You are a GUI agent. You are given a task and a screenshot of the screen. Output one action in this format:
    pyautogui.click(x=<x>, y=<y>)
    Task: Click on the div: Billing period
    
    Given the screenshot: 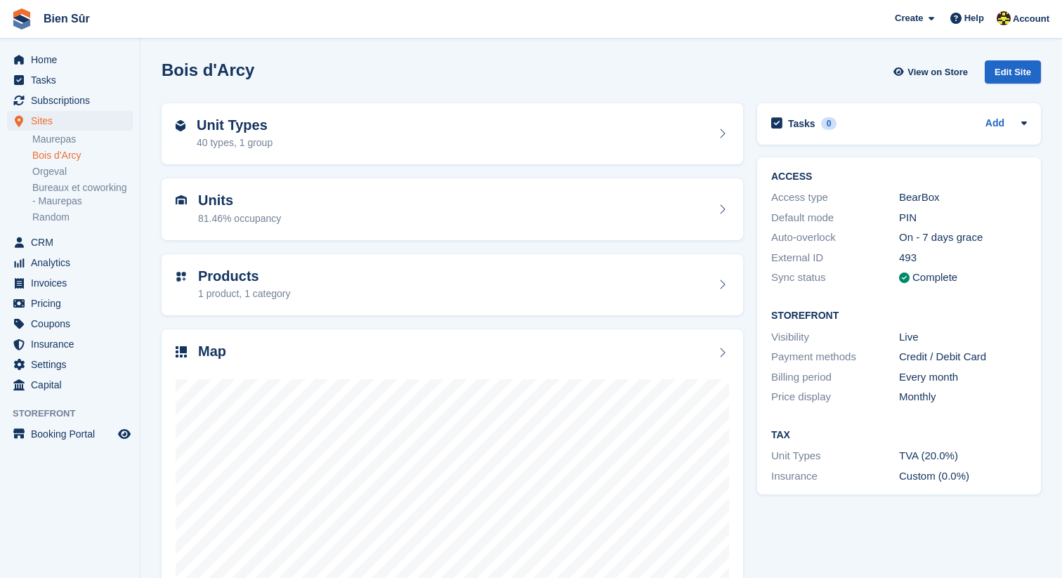 What is the action you would take?
    pyautogui.click(x=835, y=377)
    